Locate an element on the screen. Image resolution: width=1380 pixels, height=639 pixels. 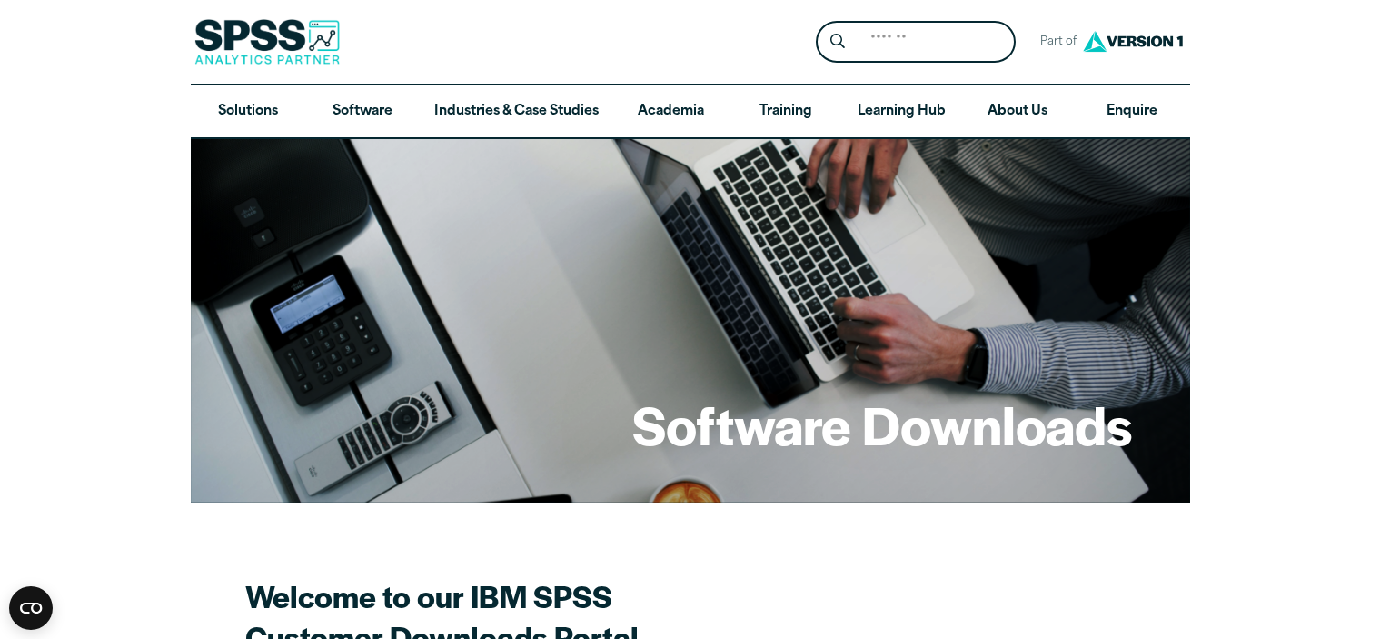
a: Academia is located at coordinates (671, 112).